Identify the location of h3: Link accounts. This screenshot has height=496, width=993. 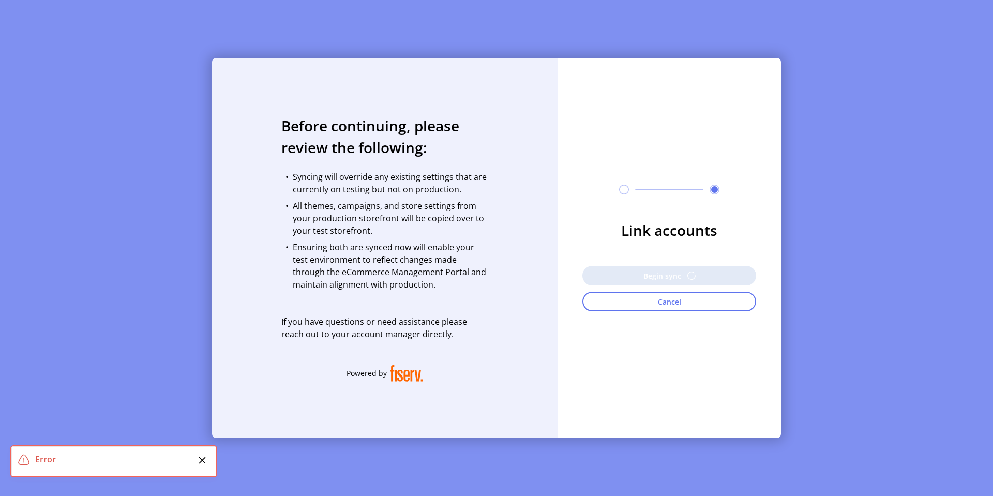
(669, 230).